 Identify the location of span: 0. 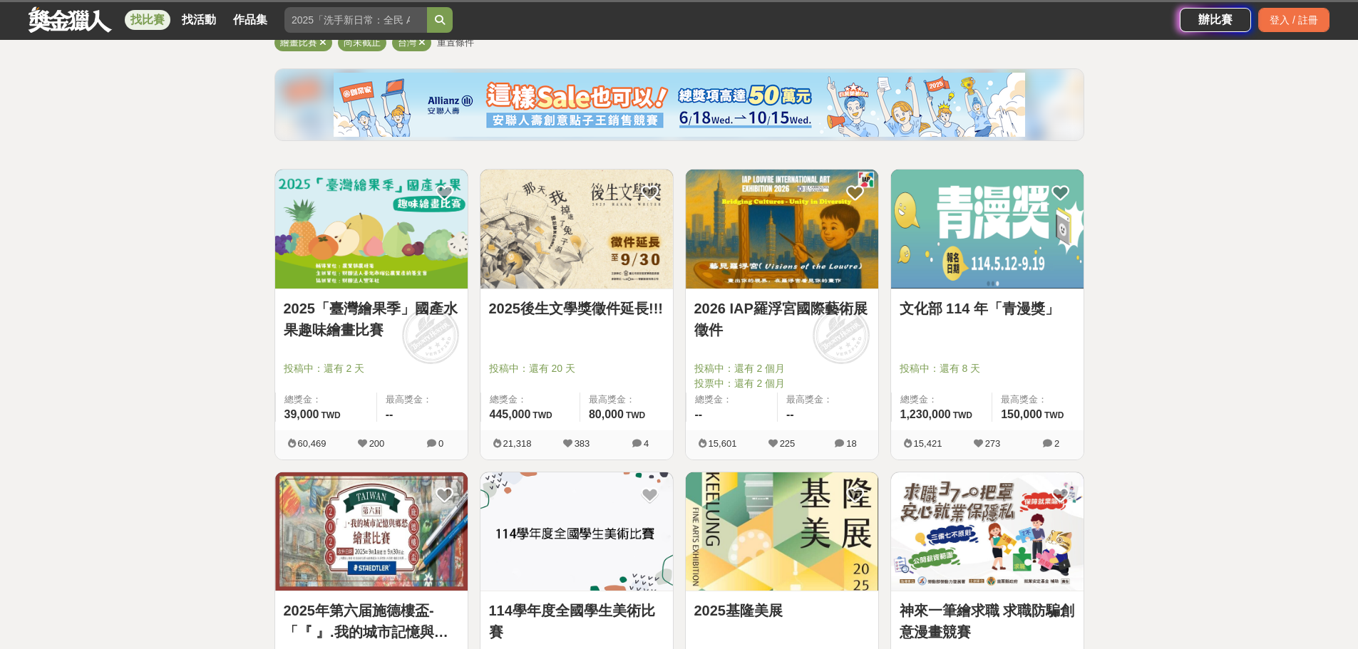
(441, 443).